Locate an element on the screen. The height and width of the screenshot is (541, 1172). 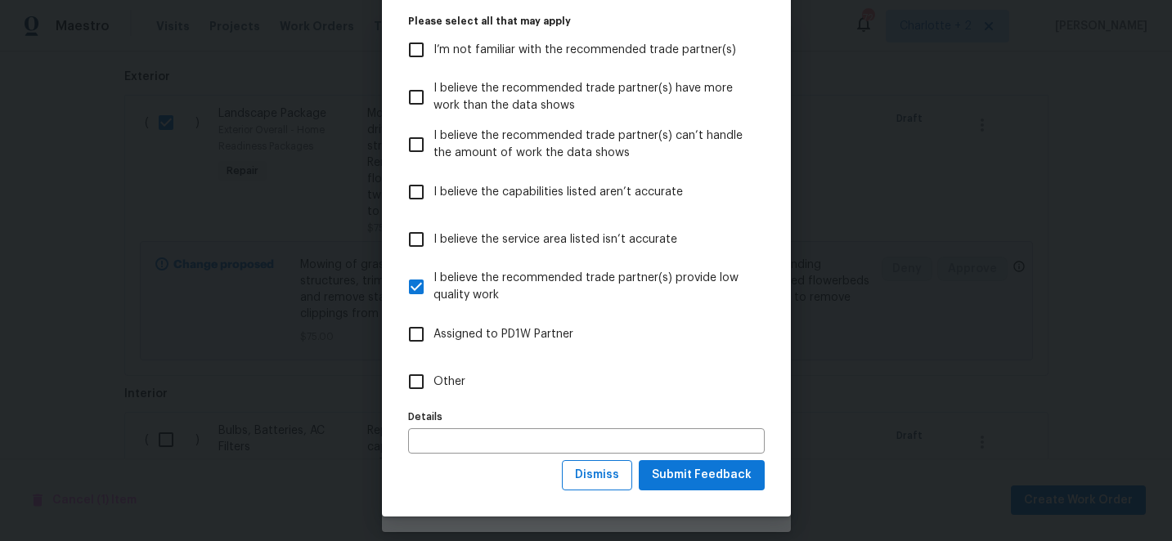
label: Details is located at coordinates (586, 417).